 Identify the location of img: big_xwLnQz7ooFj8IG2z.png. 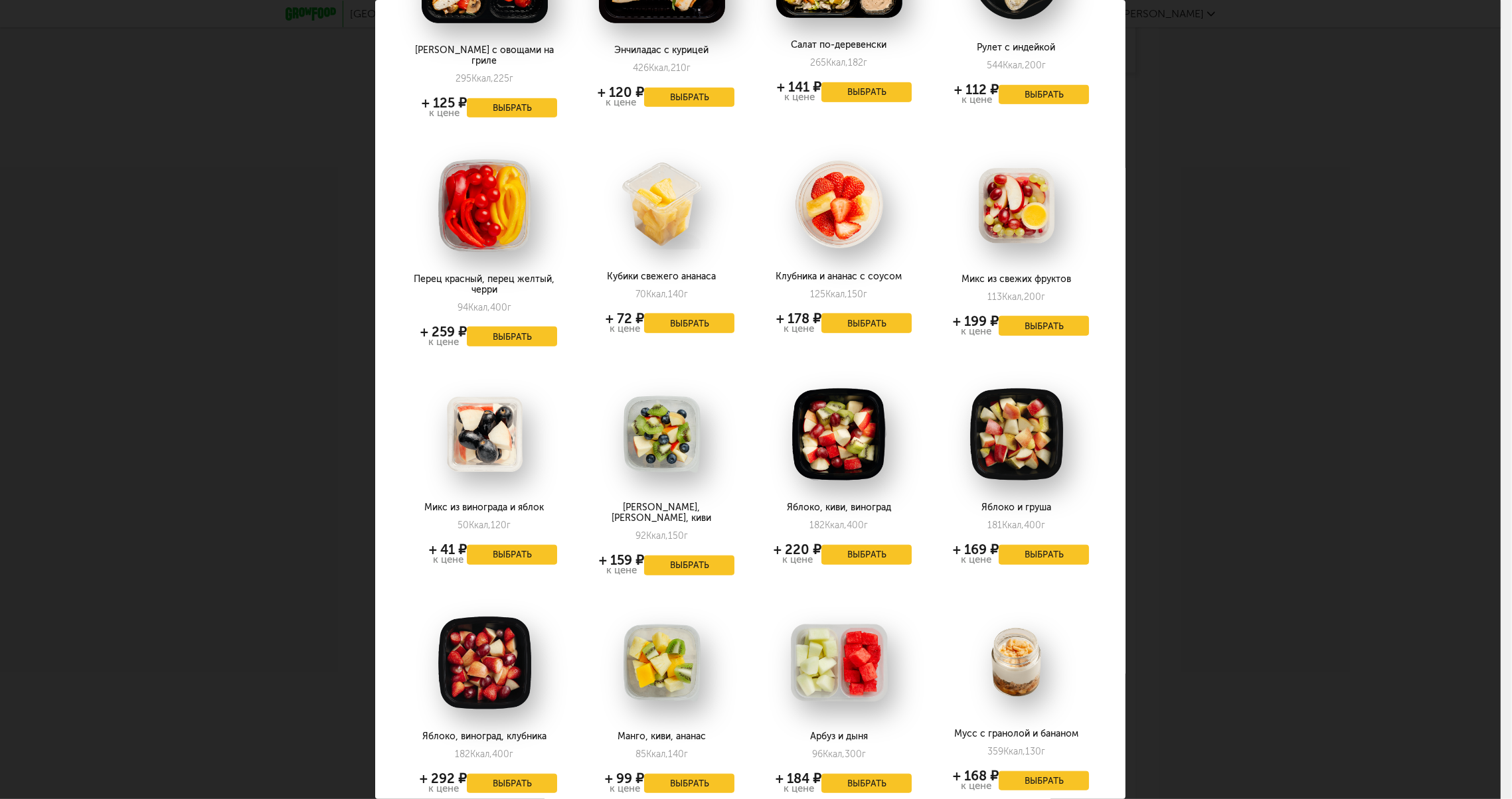
(839, 205).